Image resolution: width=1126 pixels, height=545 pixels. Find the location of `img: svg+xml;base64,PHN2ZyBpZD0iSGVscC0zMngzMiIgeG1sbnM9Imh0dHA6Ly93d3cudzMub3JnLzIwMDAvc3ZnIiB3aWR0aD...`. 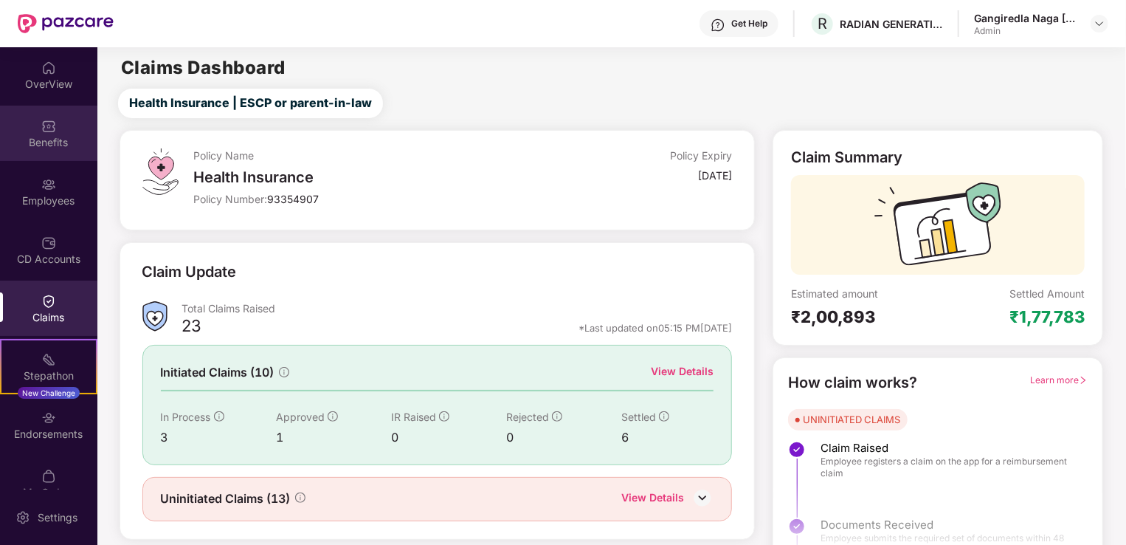

img: svg+xml;base64,PHN2ZyBpZD0iSGVscC0zMngzMiIgeG1sbnM9Imh0dHA6Ly93d3cudzMub3JnLzIwMDAvc3ZnIiB3aWR0aD... is located at coordinates (718, 25).